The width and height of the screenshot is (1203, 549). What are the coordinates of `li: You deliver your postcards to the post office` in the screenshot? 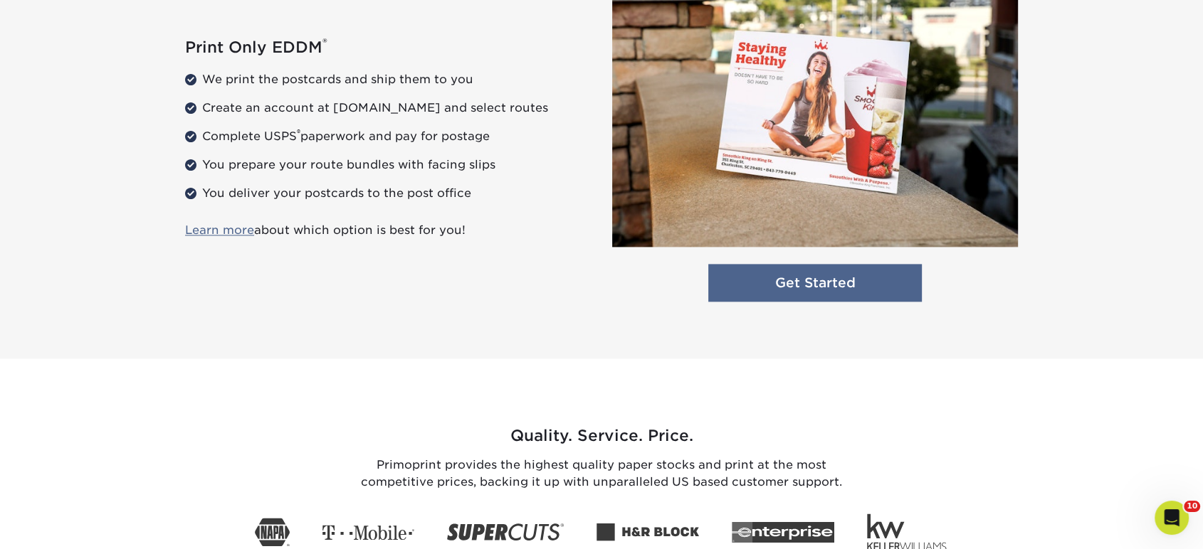 It's located at (388, 194).